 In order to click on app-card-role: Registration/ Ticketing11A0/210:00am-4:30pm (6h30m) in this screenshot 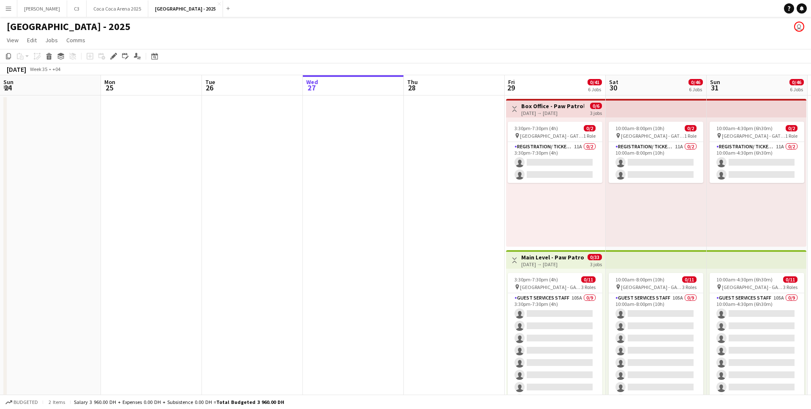, I will do `click(757, 162)`.